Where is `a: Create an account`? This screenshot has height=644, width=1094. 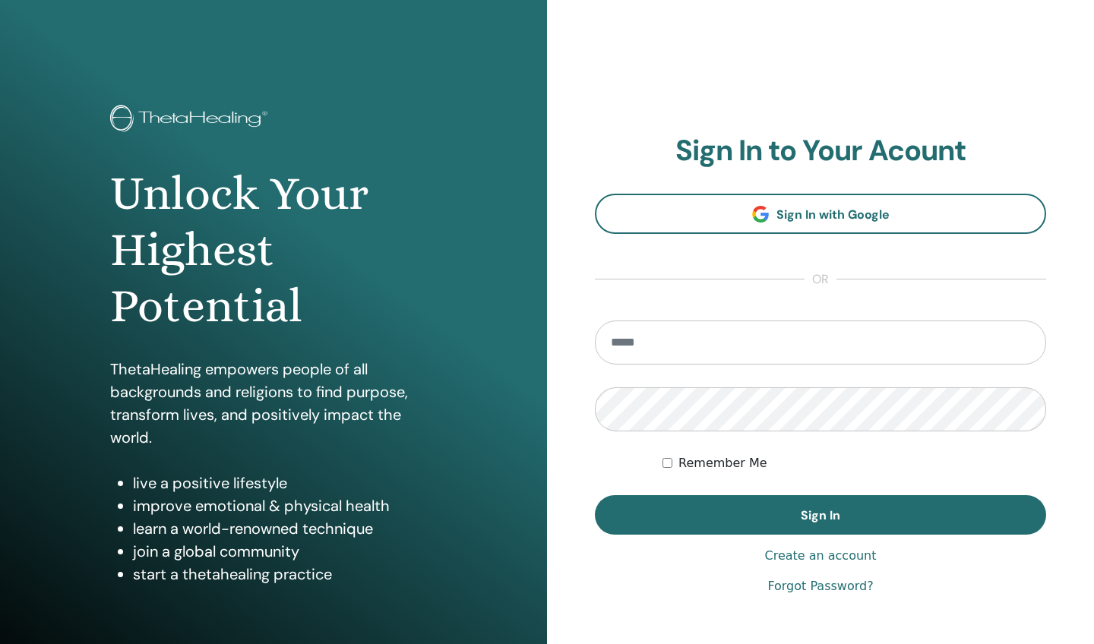
a: Create an account is located at coordinates (820, 556).